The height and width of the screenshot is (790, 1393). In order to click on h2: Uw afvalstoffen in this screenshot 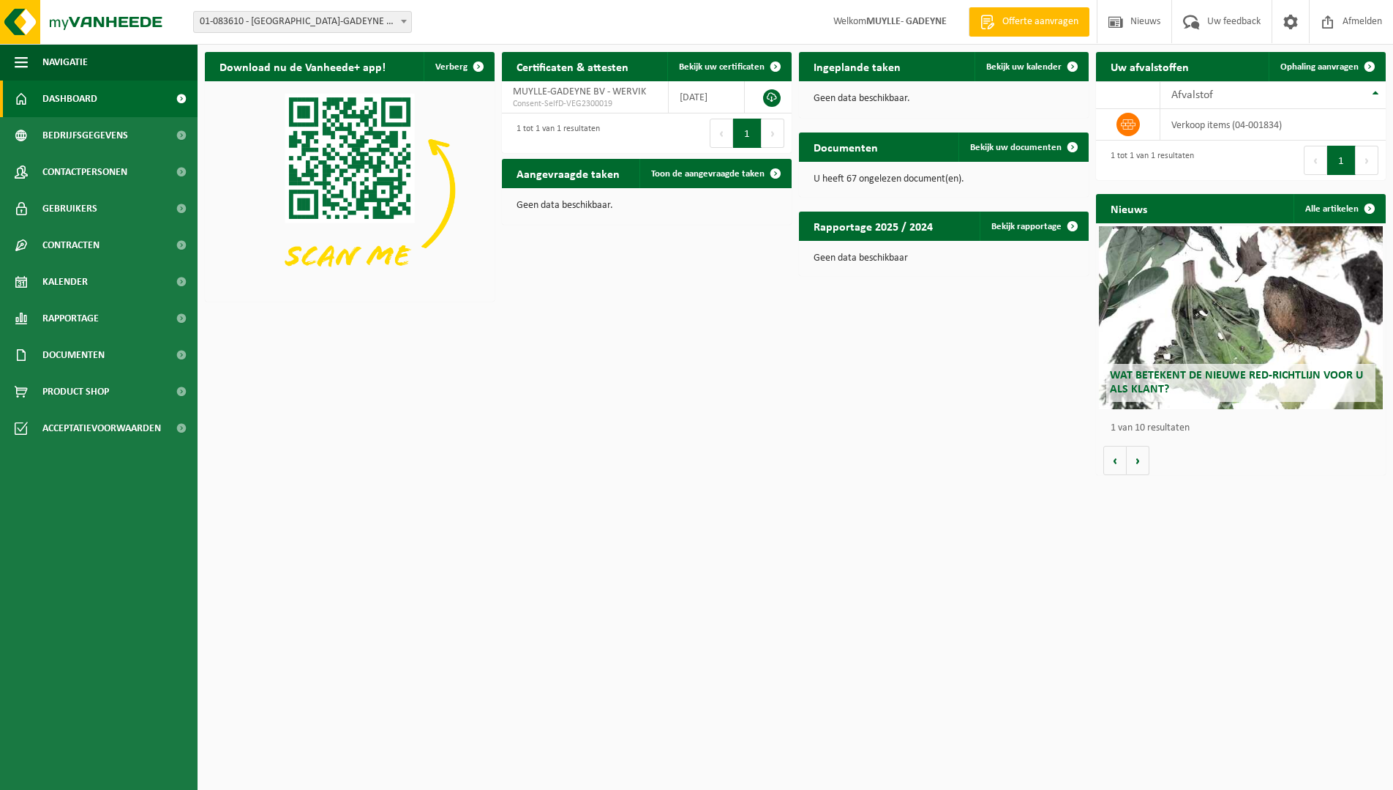, I will do `click(1150, 66)`.